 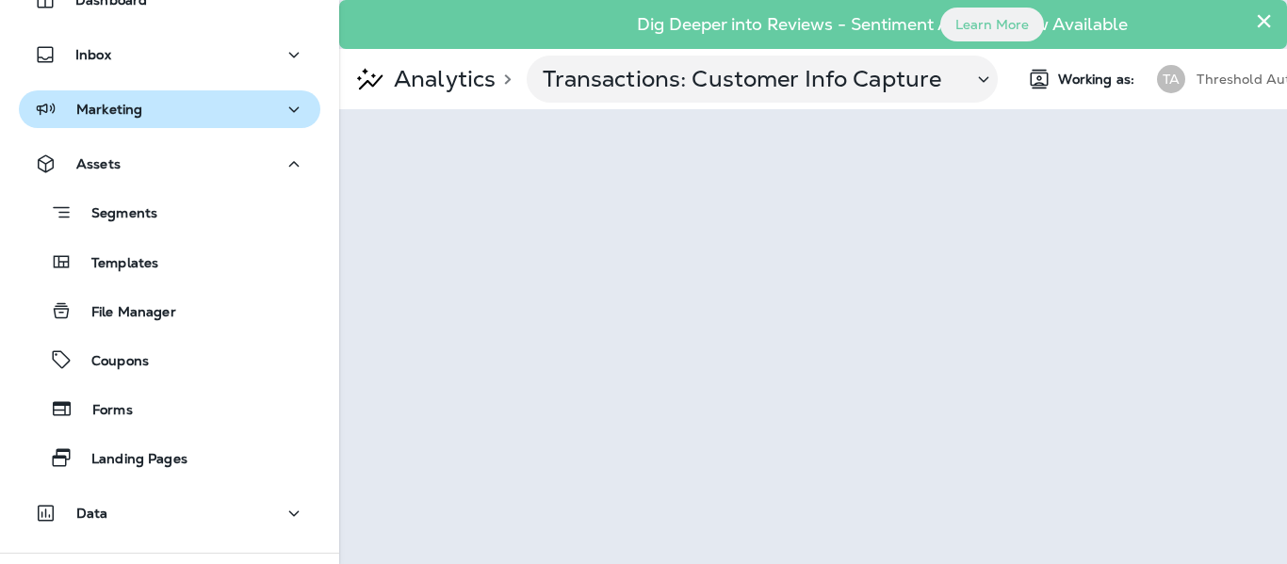 What do you see at coordinates (98, 164) in the screenshot?
I see `p: Assets` at bounding box center [98, 164].